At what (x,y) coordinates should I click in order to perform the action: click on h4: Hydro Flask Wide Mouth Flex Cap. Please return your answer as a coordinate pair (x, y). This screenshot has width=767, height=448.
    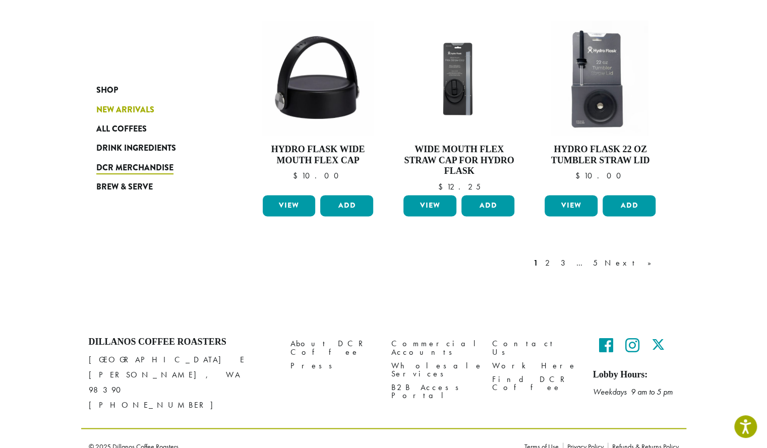
    Looking at the image, I should click on (318, 155).